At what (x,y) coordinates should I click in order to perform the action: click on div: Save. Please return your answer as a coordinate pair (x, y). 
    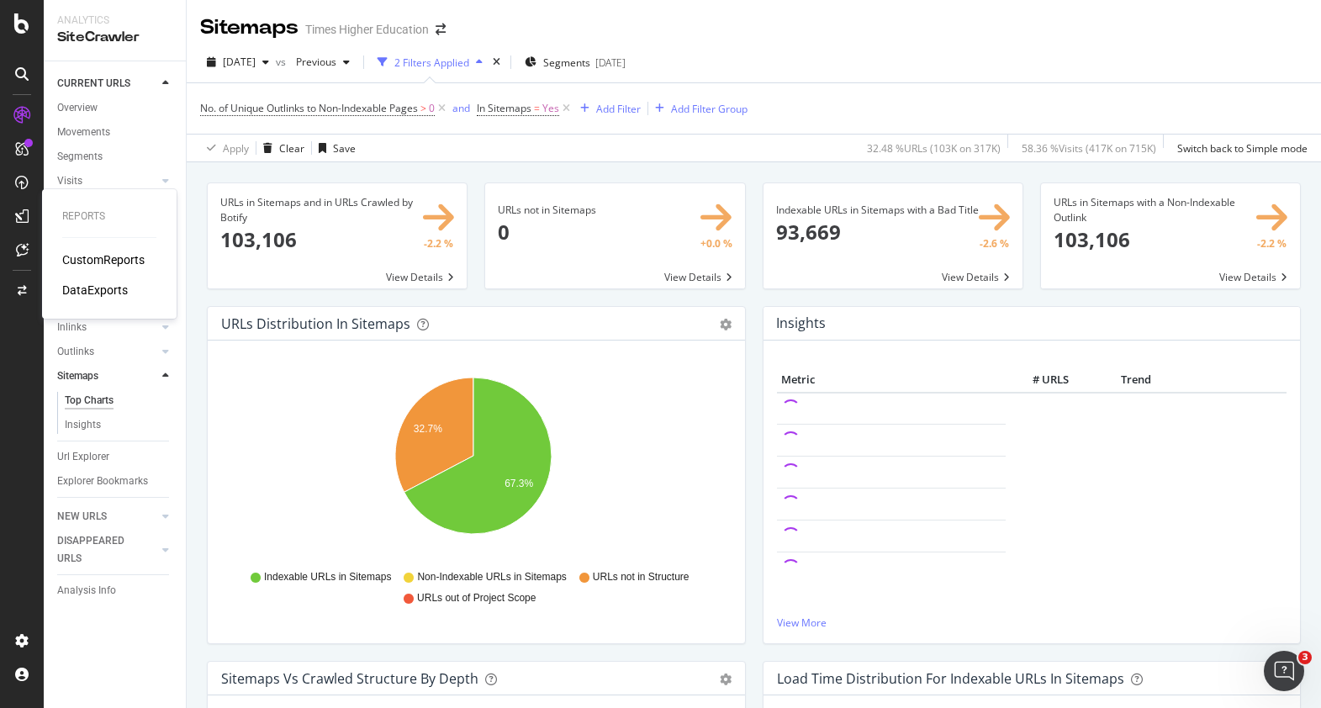
    Looking at the image, I should click on (344, 148).